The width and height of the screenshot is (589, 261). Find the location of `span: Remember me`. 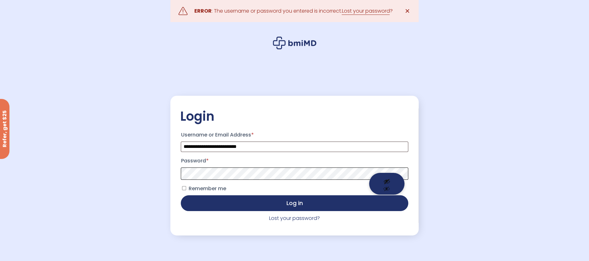

span: Remember me is located at coordinates (207, 188).